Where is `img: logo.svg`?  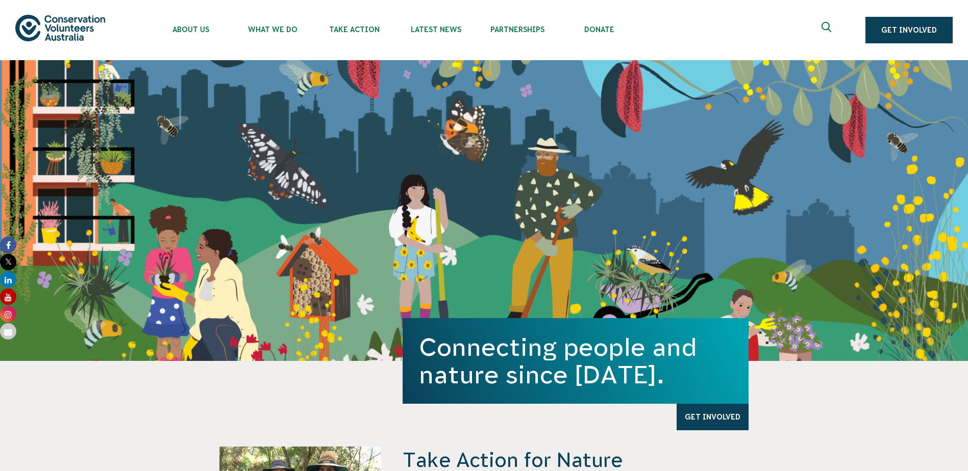
img: logo.svg is located at coordinates (60, 28).